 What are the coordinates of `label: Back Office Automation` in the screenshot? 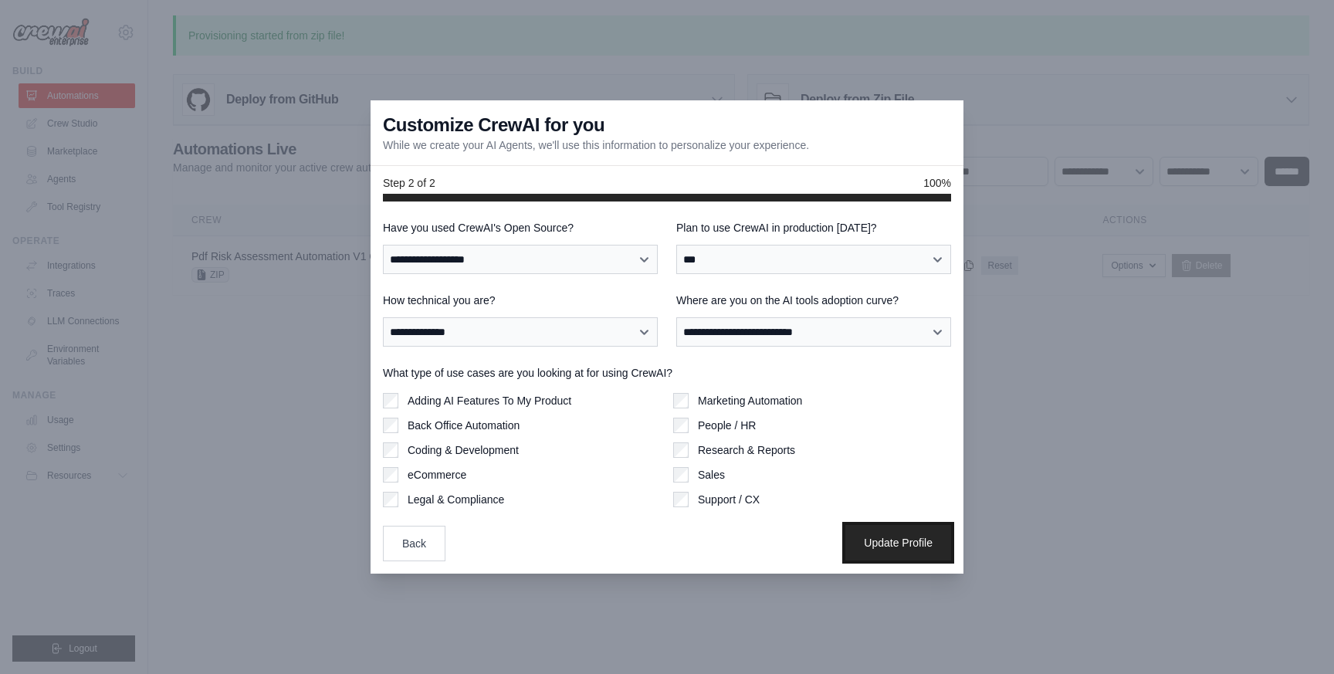 It's located at (463, 425).